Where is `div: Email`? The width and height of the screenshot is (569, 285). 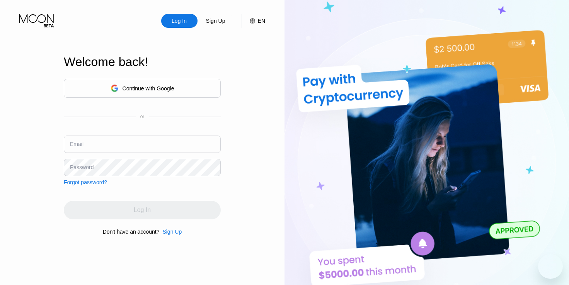
div: Email is located at coordinates (77, 144).